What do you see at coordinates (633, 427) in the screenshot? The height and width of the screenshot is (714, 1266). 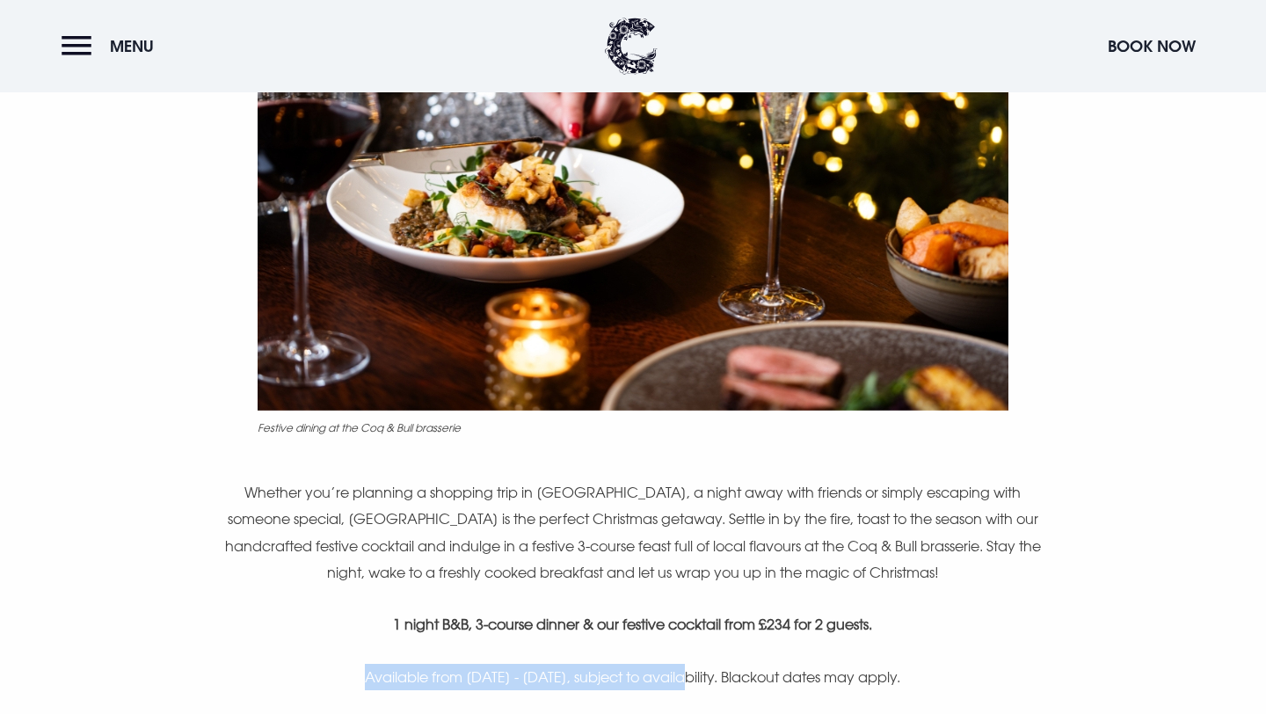 I see `figcaption: Festive dining at the Coq & Bull brasserie` at bounding box center [633, 427].